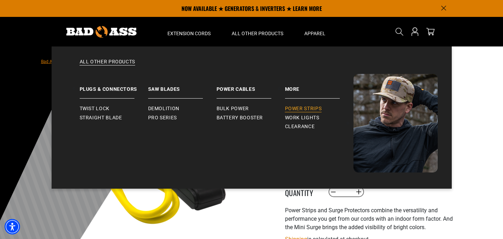 The width and height of the screenshot is (503, 239). Describe the element at coordinates (252, 66) in the screenshot. I see `a: All Other Products` at that location.